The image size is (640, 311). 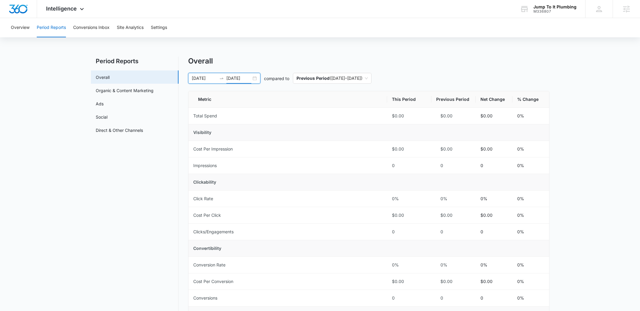 I want to click on button: Period Reports, so click(x=51, y=28).